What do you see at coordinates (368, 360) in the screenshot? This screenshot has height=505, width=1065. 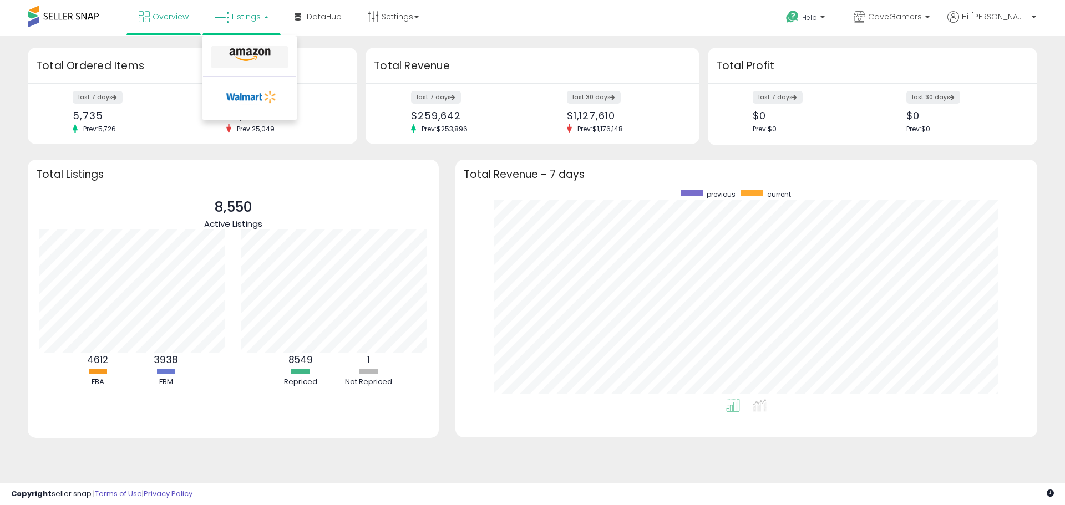 I see `b: 1` at bounding box center [368, 360].